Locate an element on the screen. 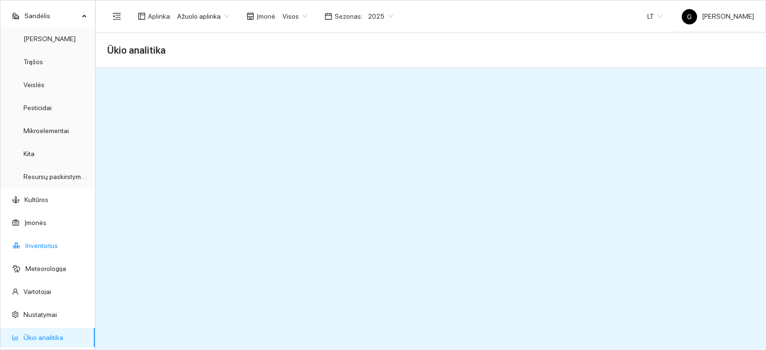 This screenshot has height=350, width=766. a: Veislės is located at coordinates (34, 85).